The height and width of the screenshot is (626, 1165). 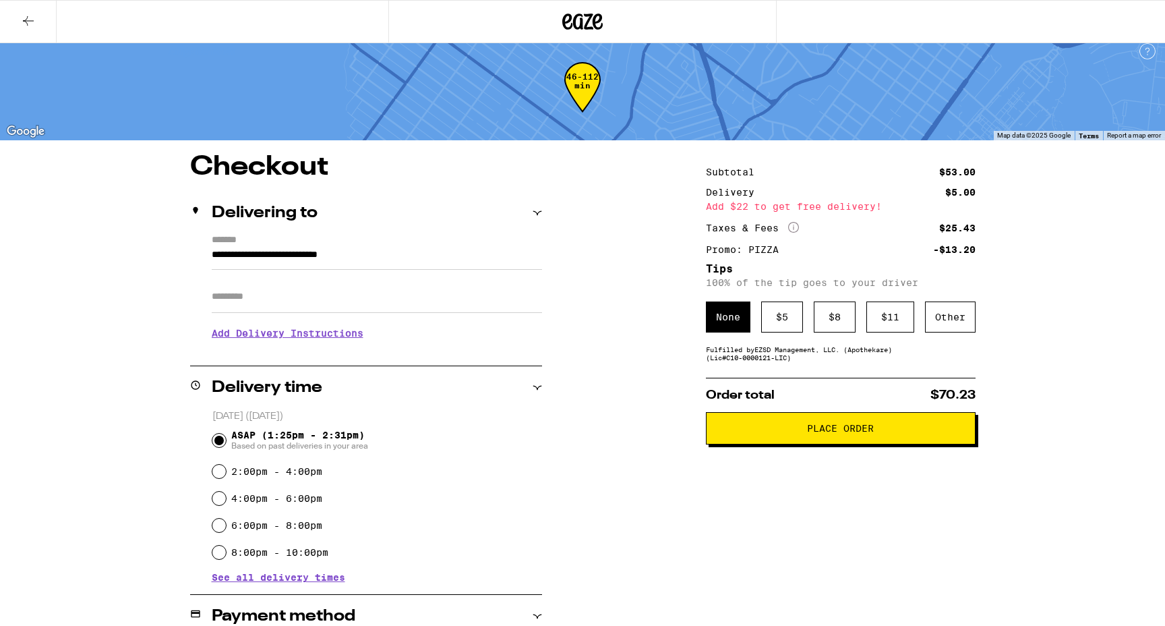 What do you see at coordinates (841, 282) in the screenshot?
I see `p: 100% of the tip goes to your driver` at bounding box center [841, 282].